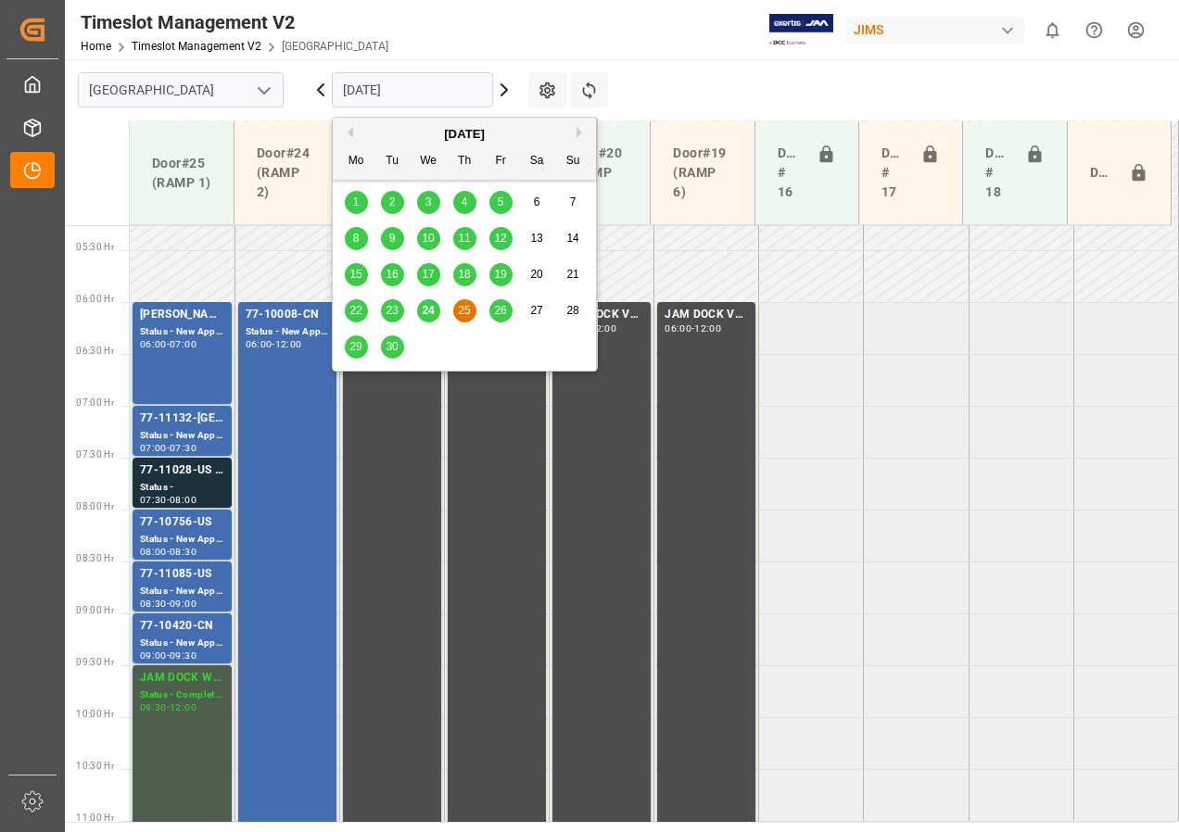 The image size is (1179, 832). I want to click on span: 10, so click(427, 238).